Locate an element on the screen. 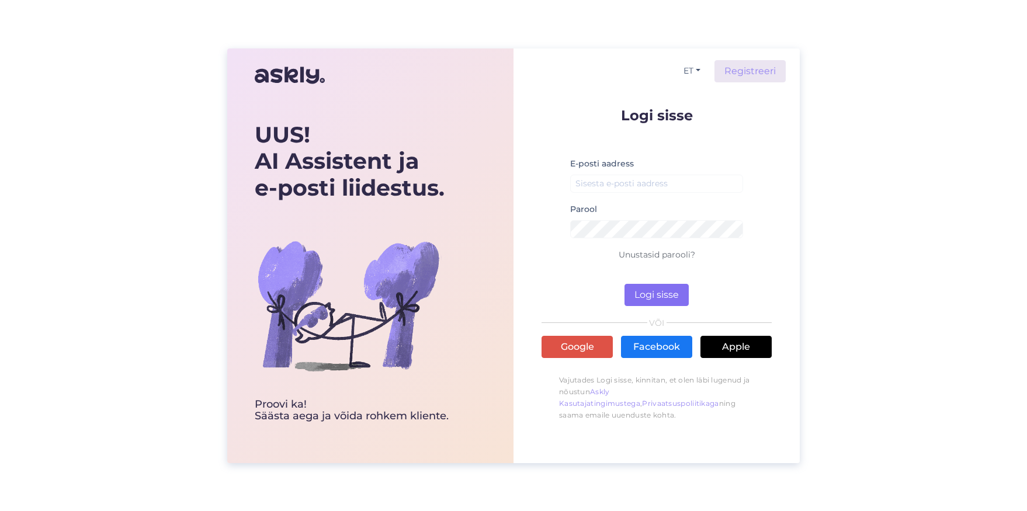 Image resolution: width=1027 pixels, height=511 pixels. button: ET is located at coordinates (692, 71).